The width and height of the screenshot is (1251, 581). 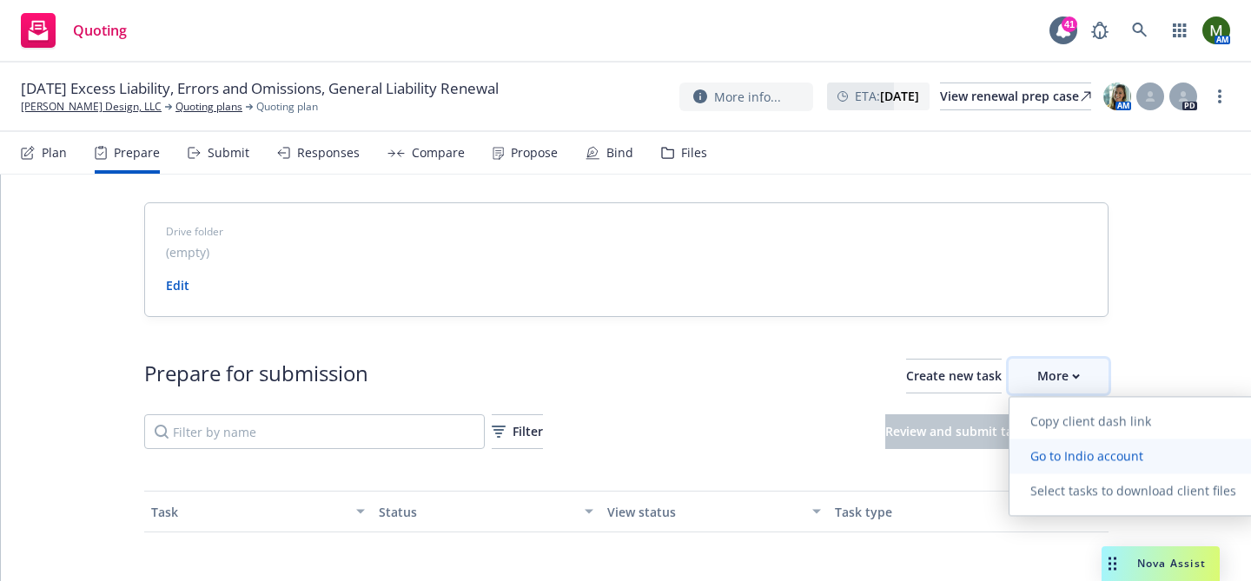 I want to click on div: Prepare for submission, so click(x=256, y=376).